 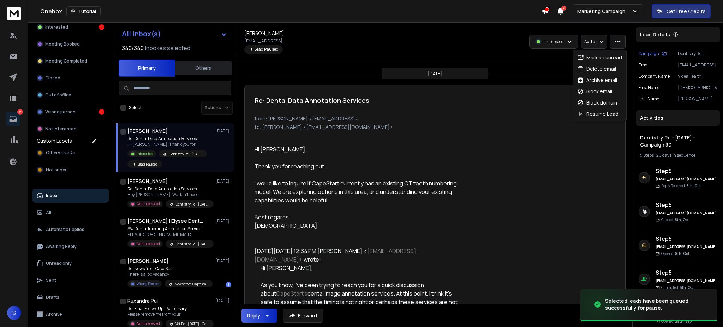 I want to click on span: No Longer, so click(x=56, y=170).